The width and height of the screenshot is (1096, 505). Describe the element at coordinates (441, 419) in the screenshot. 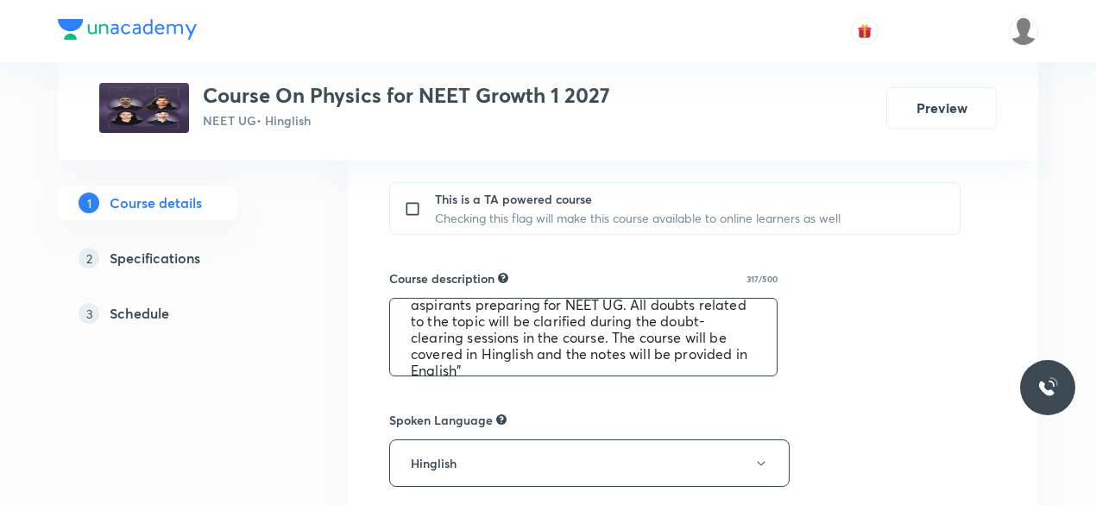

I see `h6: Spoken Language` at that location.